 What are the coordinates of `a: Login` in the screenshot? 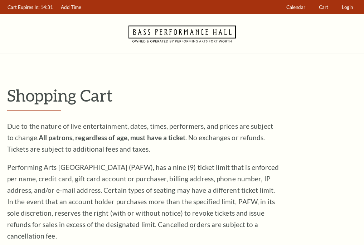 It's located at (348, 7).